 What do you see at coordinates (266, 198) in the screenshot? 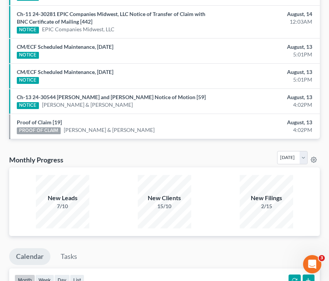
I see `div: New Filings` at bounding box center [266, 198].